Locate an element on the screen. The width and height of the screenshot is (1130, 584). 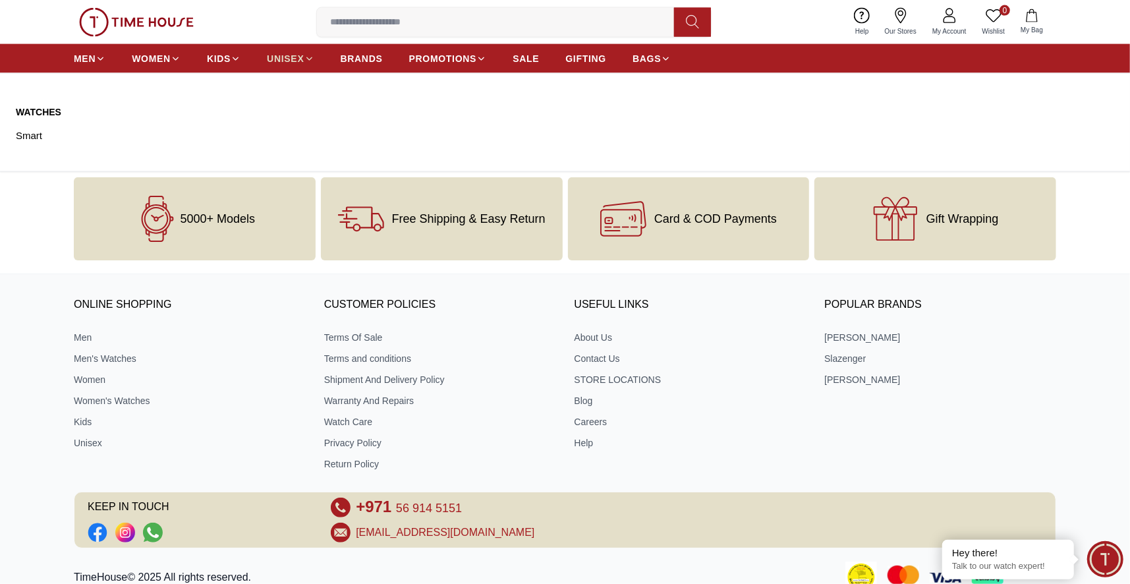
a: KIDS is located at coordinates (223, 59).